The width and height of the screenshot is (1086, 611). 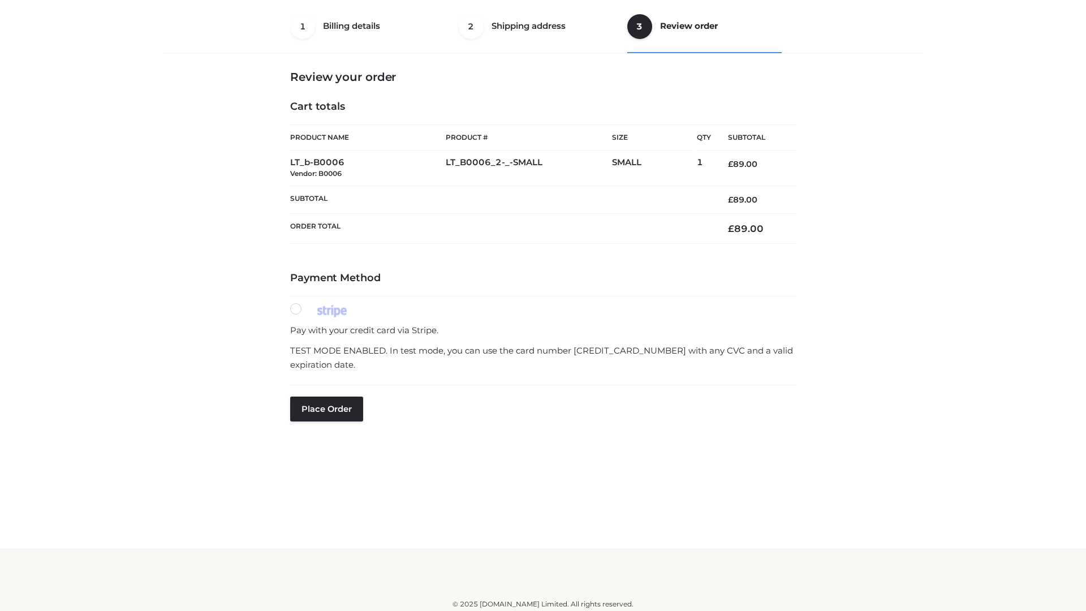 What do you see at coordinates (703, 168) in the screenshot?
I see `td: 1` at bounding box center [703, 168].